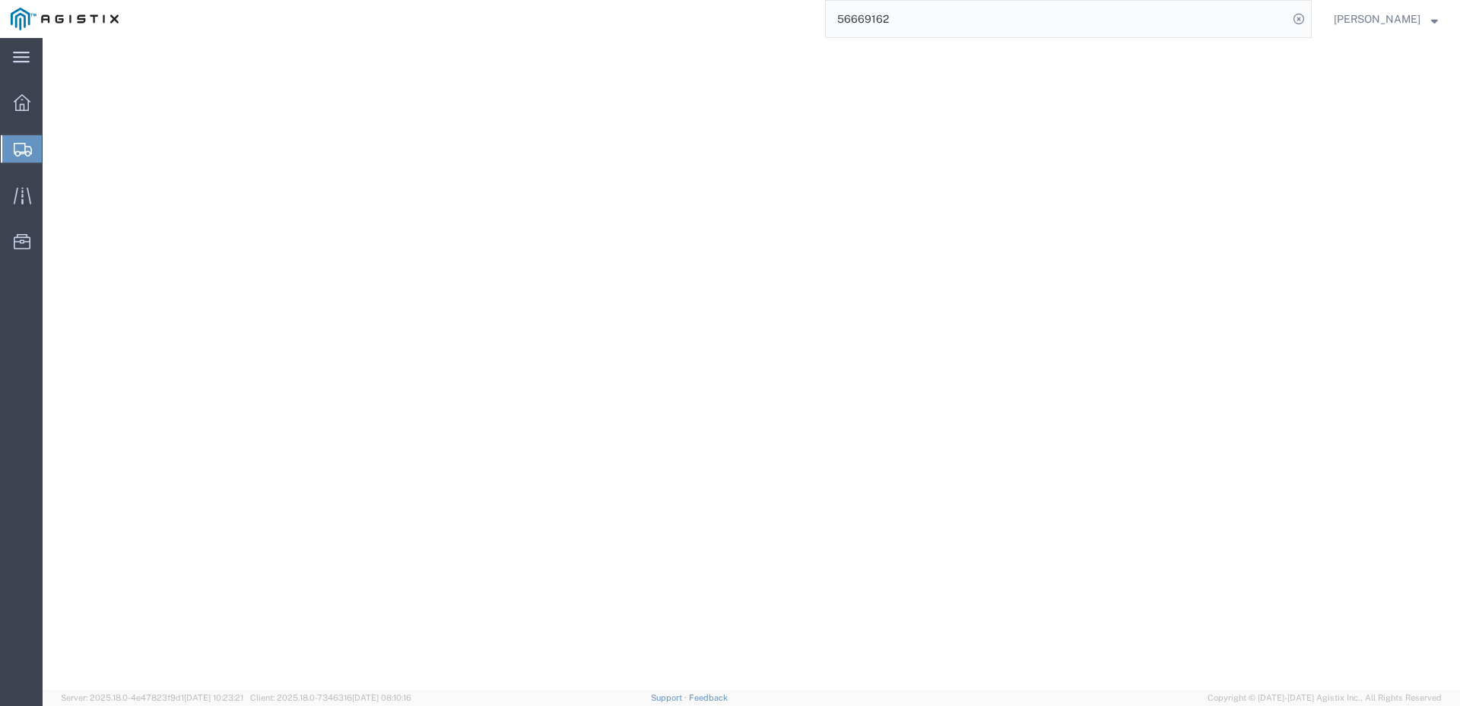 Image resolution: width=1460 pixels, height=706 pixels. What do you see at coordinates (65, 19) in the screenshot?
I see `img: logo` at bounding box center [65, 19].